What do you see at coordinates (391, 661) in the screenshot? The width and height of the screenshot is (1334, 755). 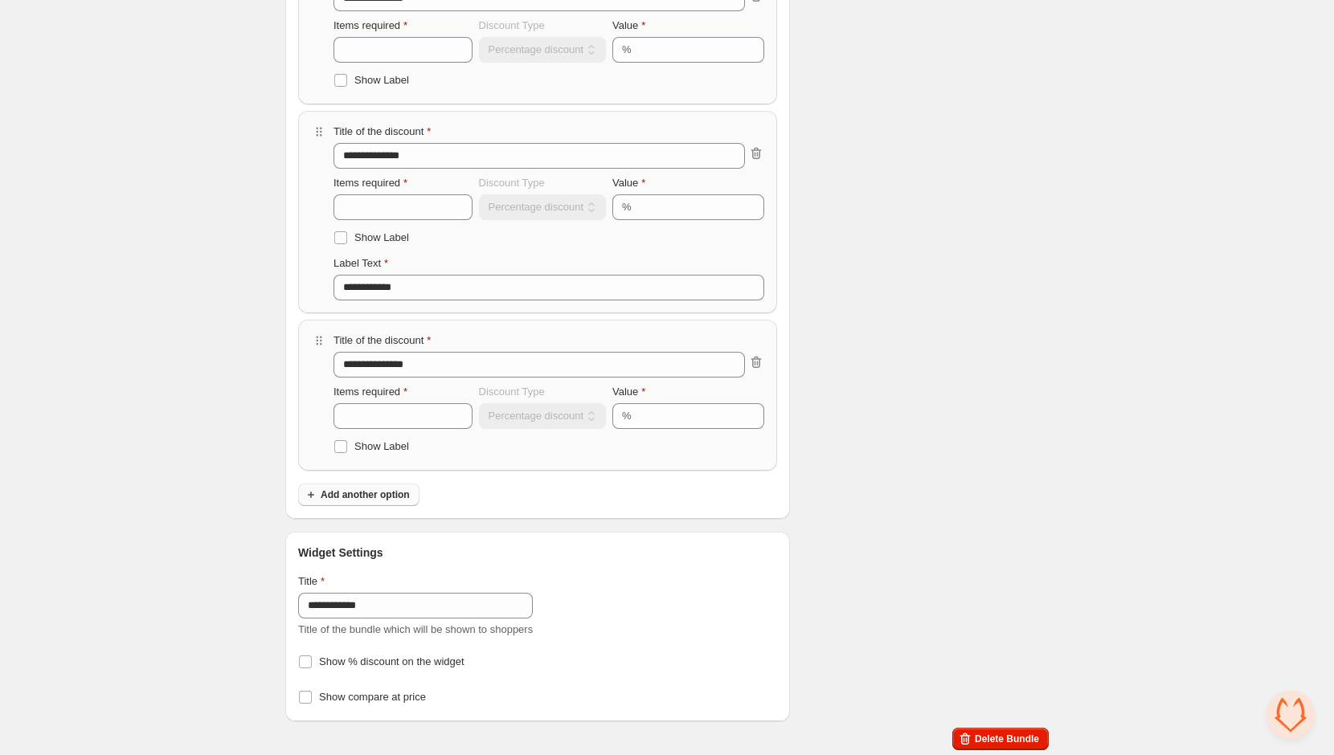 I see `span: Show % discount on the widget` at bounding box center [391, 661].